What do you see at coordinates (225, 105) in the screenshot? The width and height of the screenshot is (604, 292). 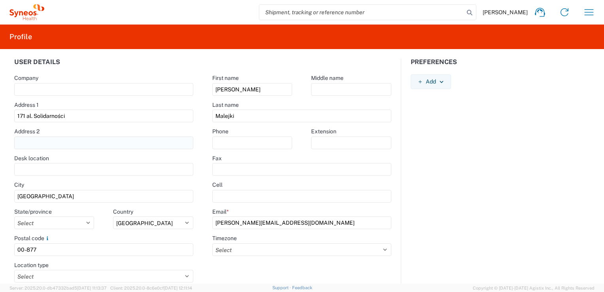 I see `label: Last name` at bounding box center [225, 105].